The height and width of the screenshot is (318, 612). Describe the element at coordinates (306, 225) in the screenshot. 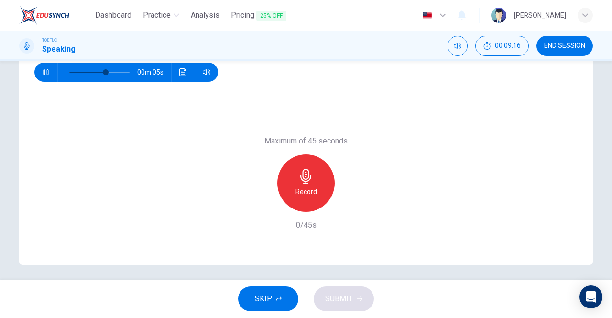

I see `h6: 0/45s` at that location.